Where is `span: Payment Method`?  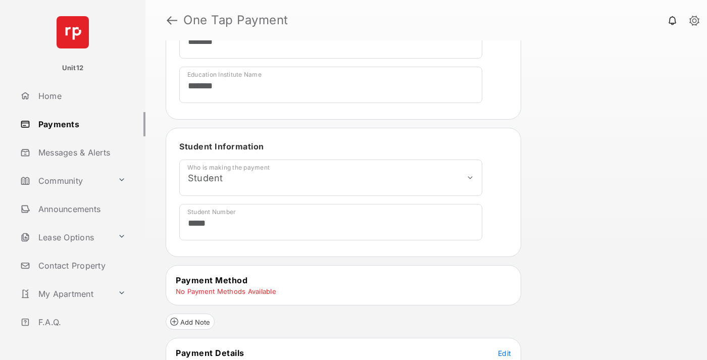
span: Payment Method is located at coordinates (212, 280).